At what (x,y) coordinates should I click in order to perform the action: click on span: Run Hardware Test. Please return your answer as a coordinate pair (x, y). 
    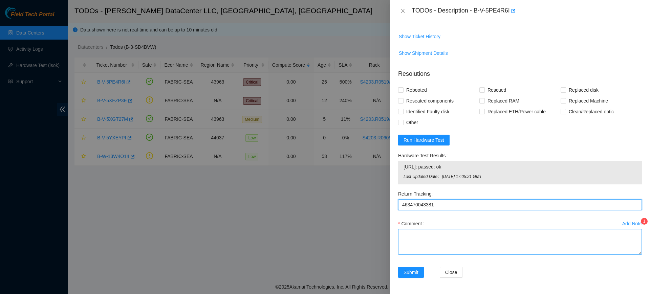
    Looking at the image, I should click on (424, 140).